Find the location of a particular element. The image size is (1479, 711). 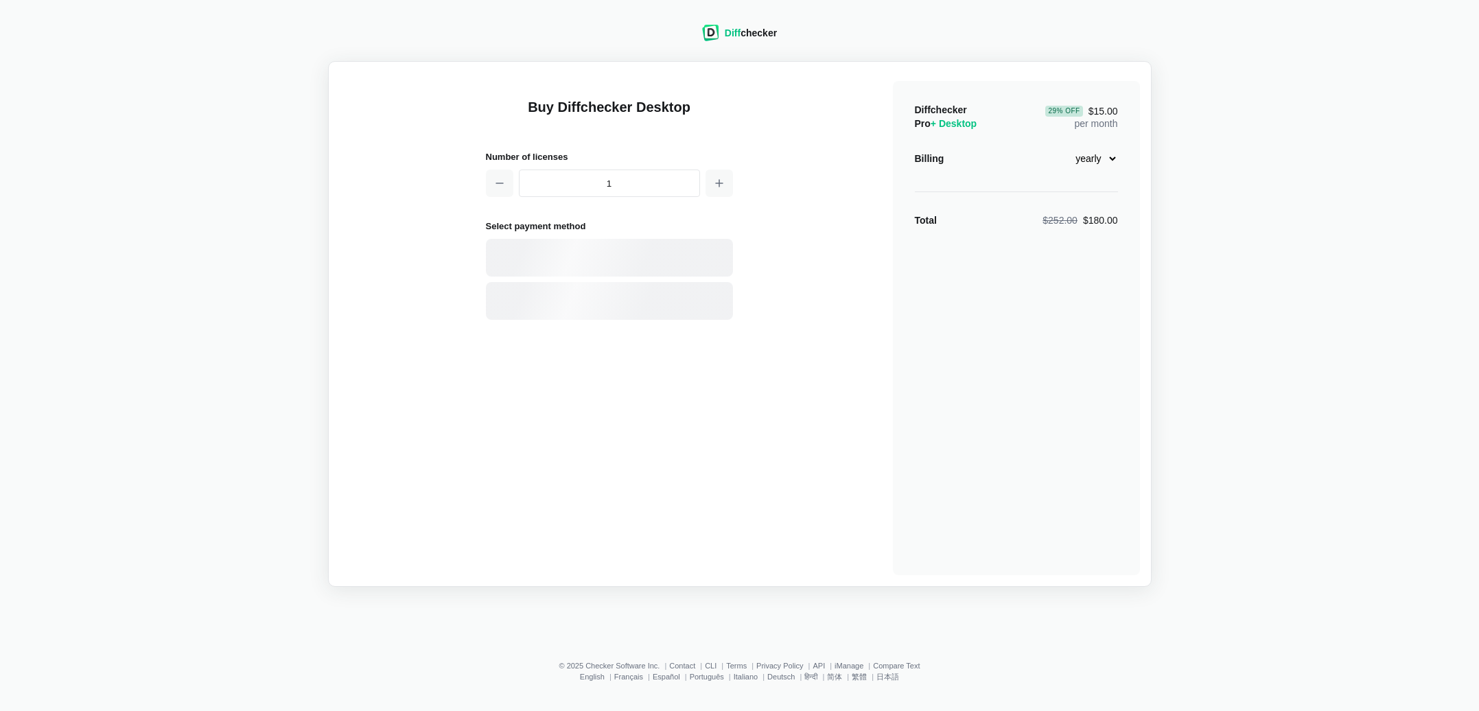

a: Português is located at coordinates (707, 677).